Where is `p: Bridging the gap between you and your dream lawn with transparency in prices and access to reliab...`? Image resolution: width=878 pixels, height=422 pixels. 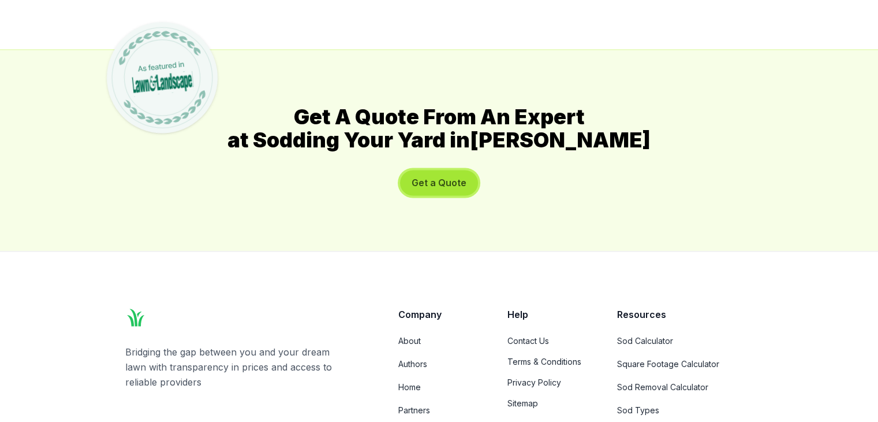 p: Bridging the gap between you and your dream lawn with transparency in prices and access to reliab... is located at coordinates (239, 366).